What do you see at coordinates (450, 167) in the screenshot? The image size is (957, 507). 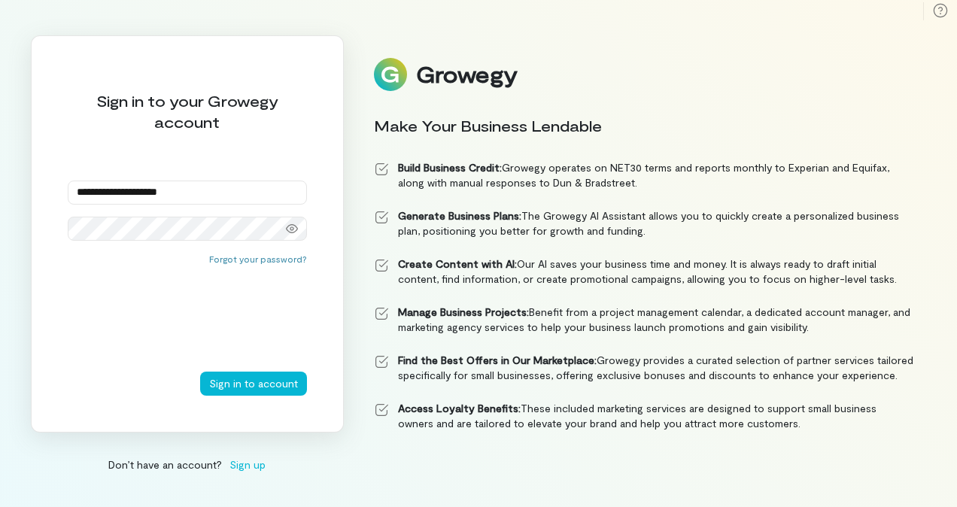 I see `strong: Build Business Credit:` at bounding box center [450, 167].